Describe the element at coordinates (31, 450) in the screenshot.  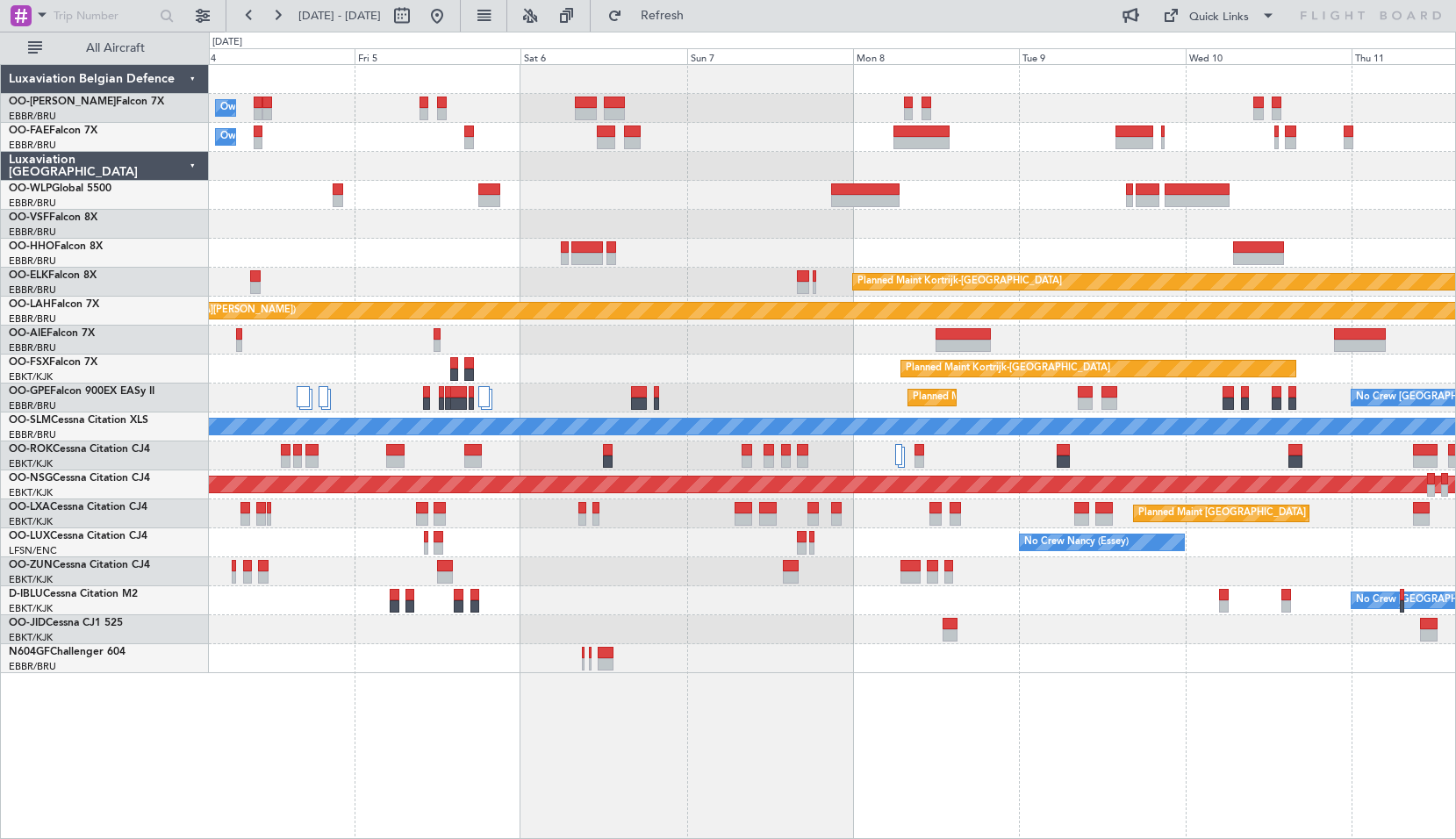
I see `span: OO-ROK` at that location.